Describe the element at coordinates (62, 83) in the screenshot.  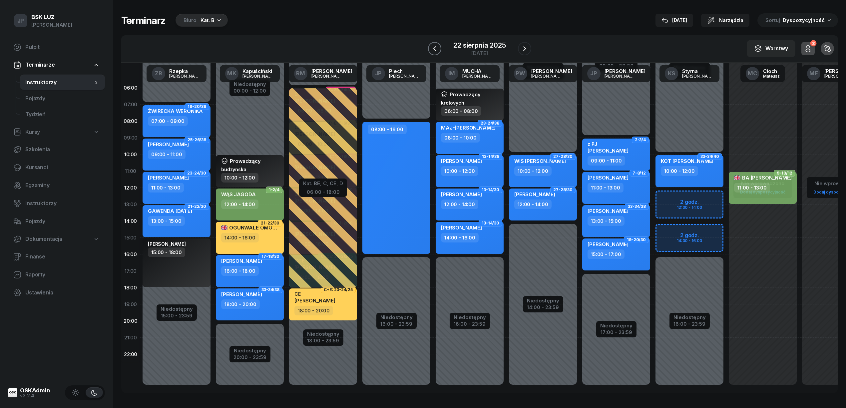
I see `a: Instruktorzy` at that location.